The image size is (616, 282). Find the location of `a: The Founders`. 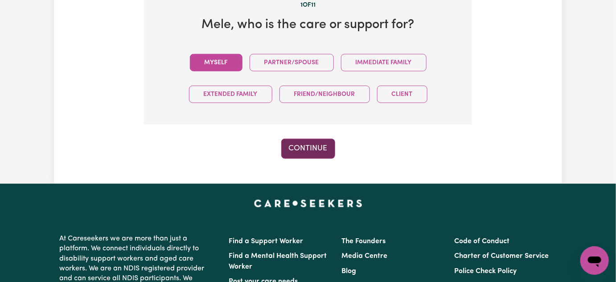

a: The Founders is located at coordinates (363, 241).